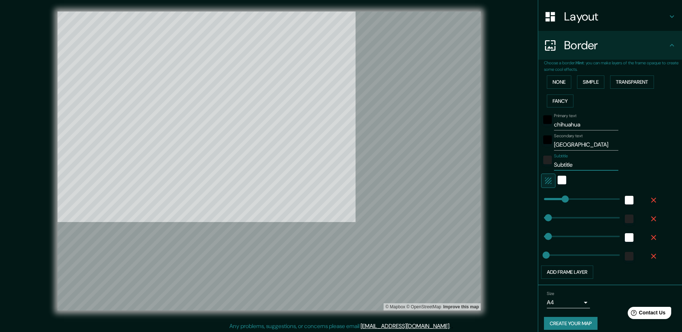 This screenshot has width=682, height=332. What do you see at coordinates (340, 326) in the screenshot?
I see `p: Any problems, suggestions, or concerns please email .` at bounding box center [340, 326].